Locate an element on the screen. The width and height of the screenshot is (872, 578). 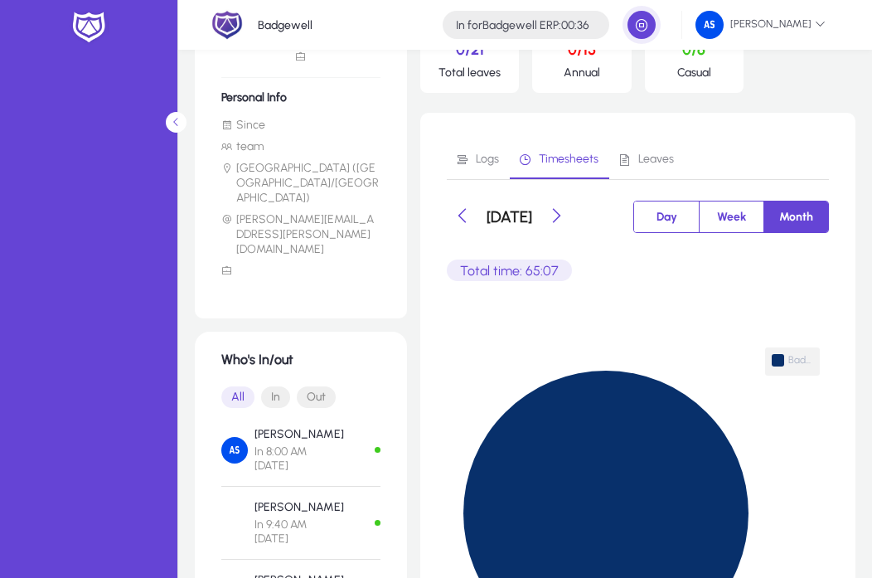
h1: Who's In/out is located at coordinates (301, 359).